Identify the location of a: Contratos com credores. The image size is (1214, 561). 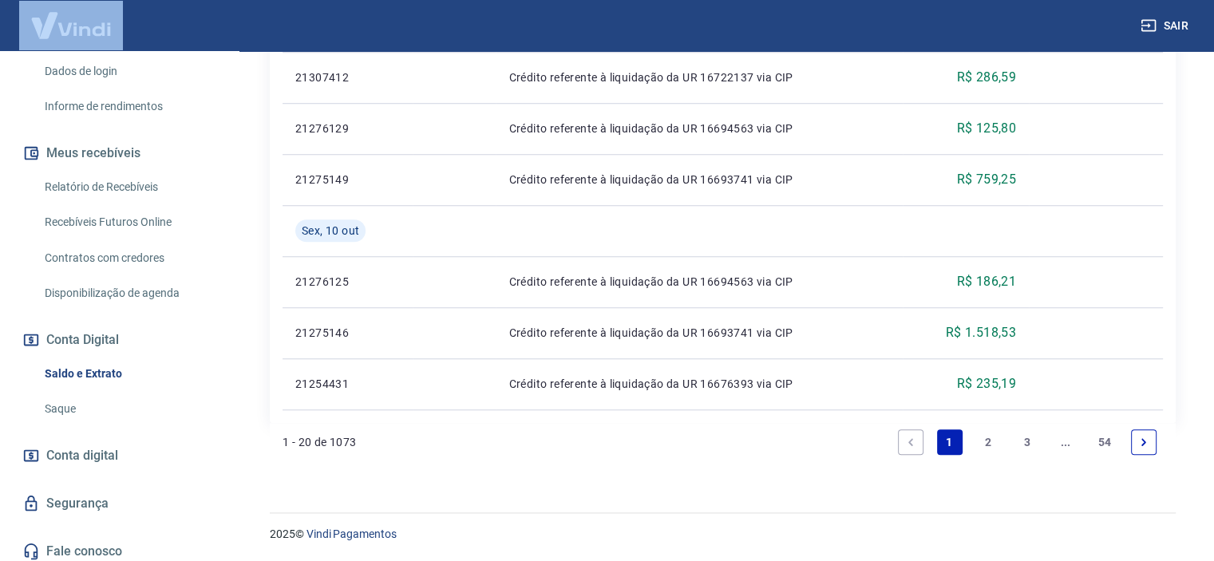
(129, 258).